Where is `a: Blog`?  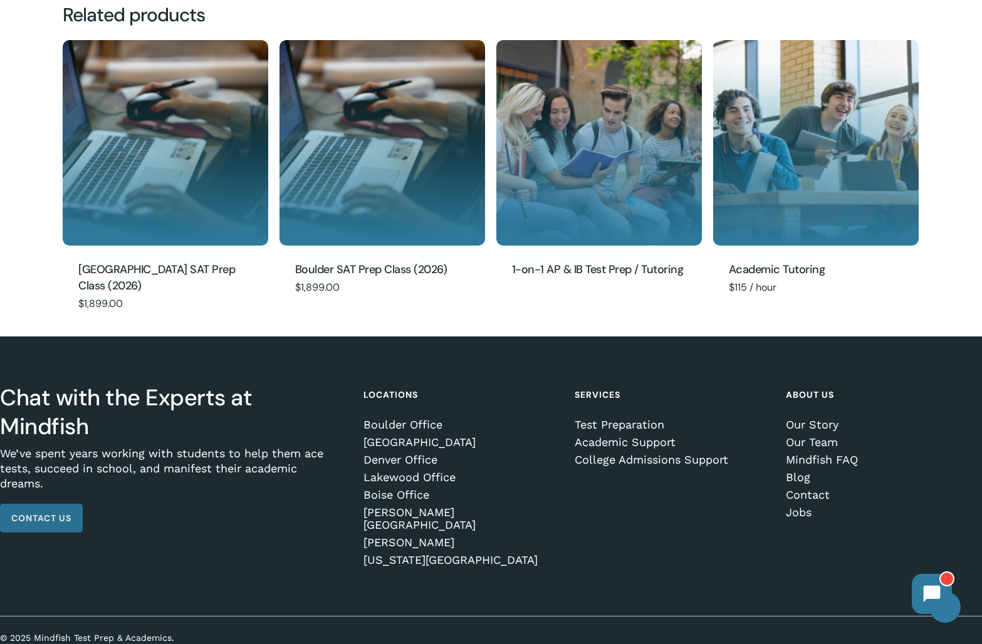 a: Blog is located at coordinates (882, 478).